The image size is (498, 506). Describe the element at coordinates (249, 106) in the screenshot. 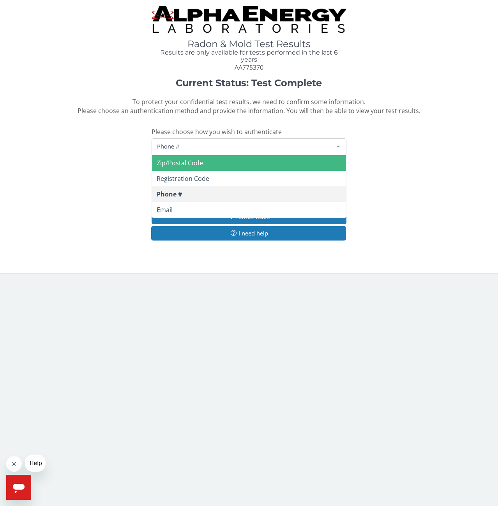

I see `span: To protect your confidential test results, we need to confirm some information. Please choose an ...` at that location.